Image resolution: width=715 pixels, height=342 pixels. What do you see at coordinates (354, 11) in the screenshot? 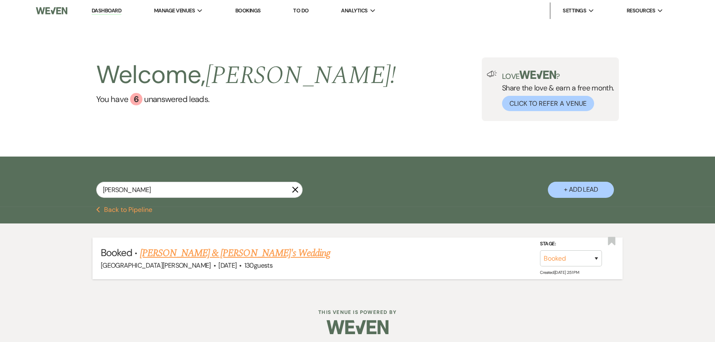
I see `span: Analytics` at bounding box center [354, 11].